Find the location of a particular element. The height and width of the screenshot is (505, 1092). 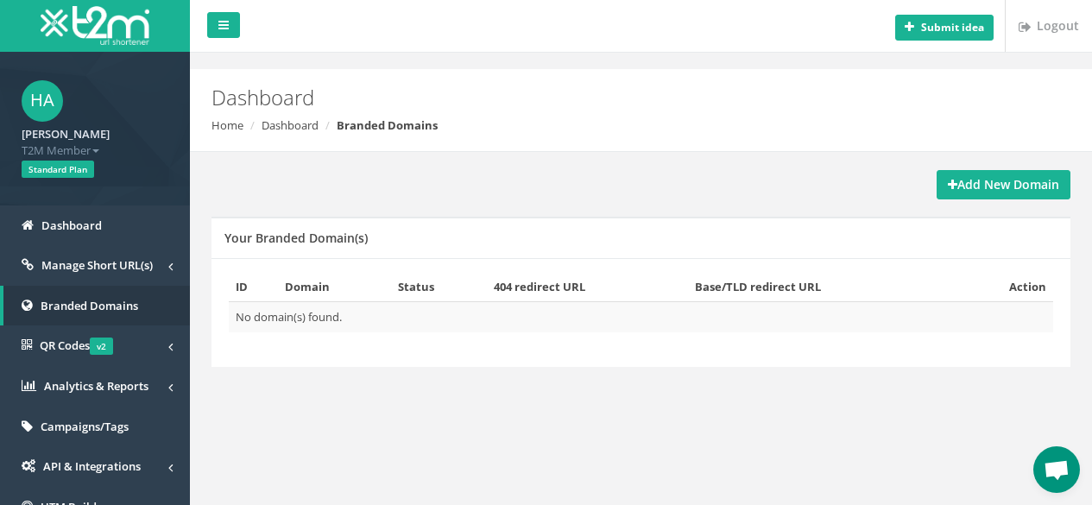

th: ID is located at coordinates (253, 287).